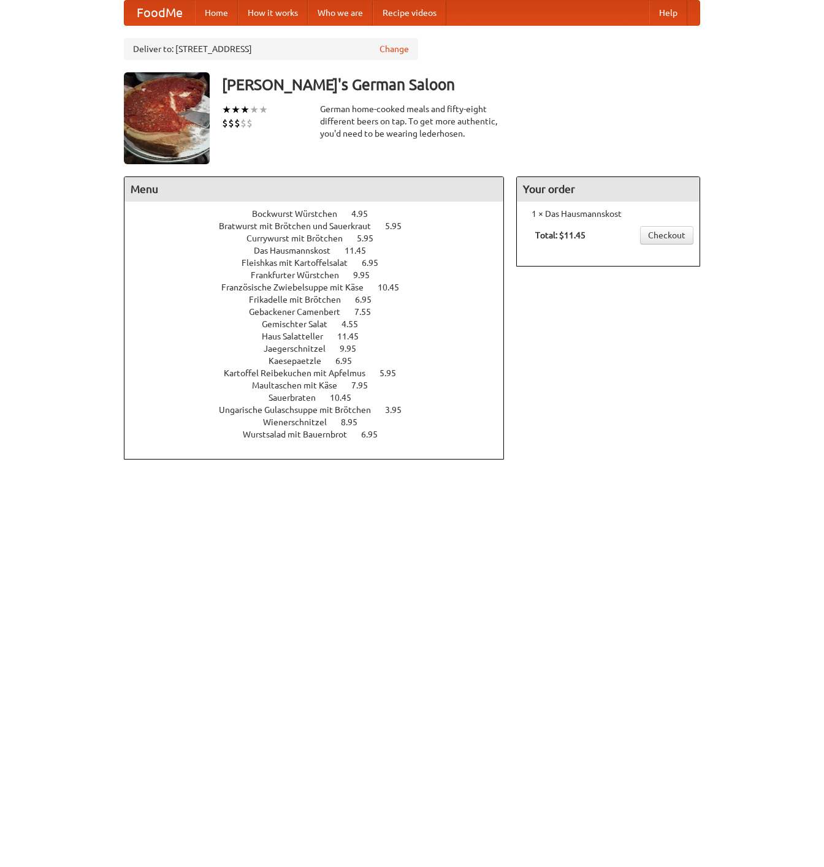 The width and height of the screenshot is (824, 867). I want to click on span: 4.55, so click(356, 324).